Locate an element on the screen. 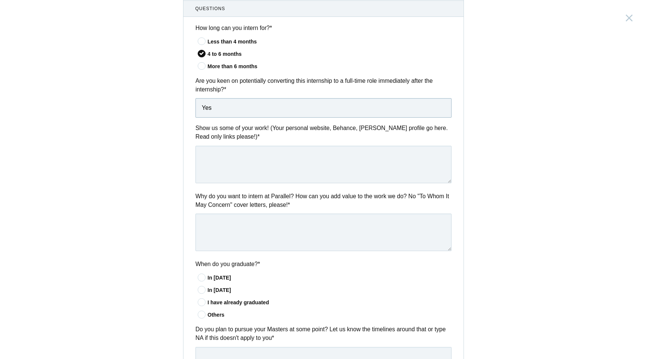  div: More than 6 months is located at coordinates (330, 66).